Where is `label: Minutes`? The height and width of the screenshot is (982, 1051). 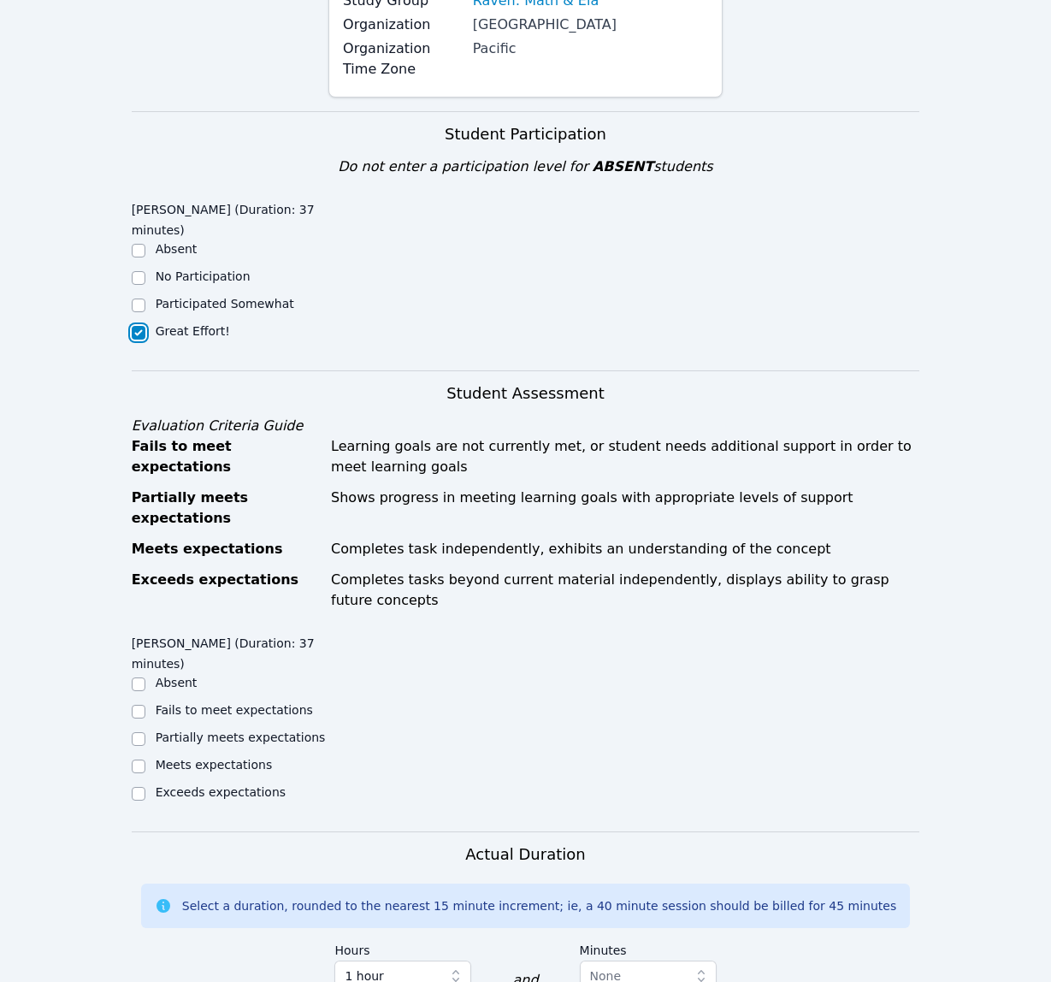
label: Minutes is located at coordinates (648, 947).